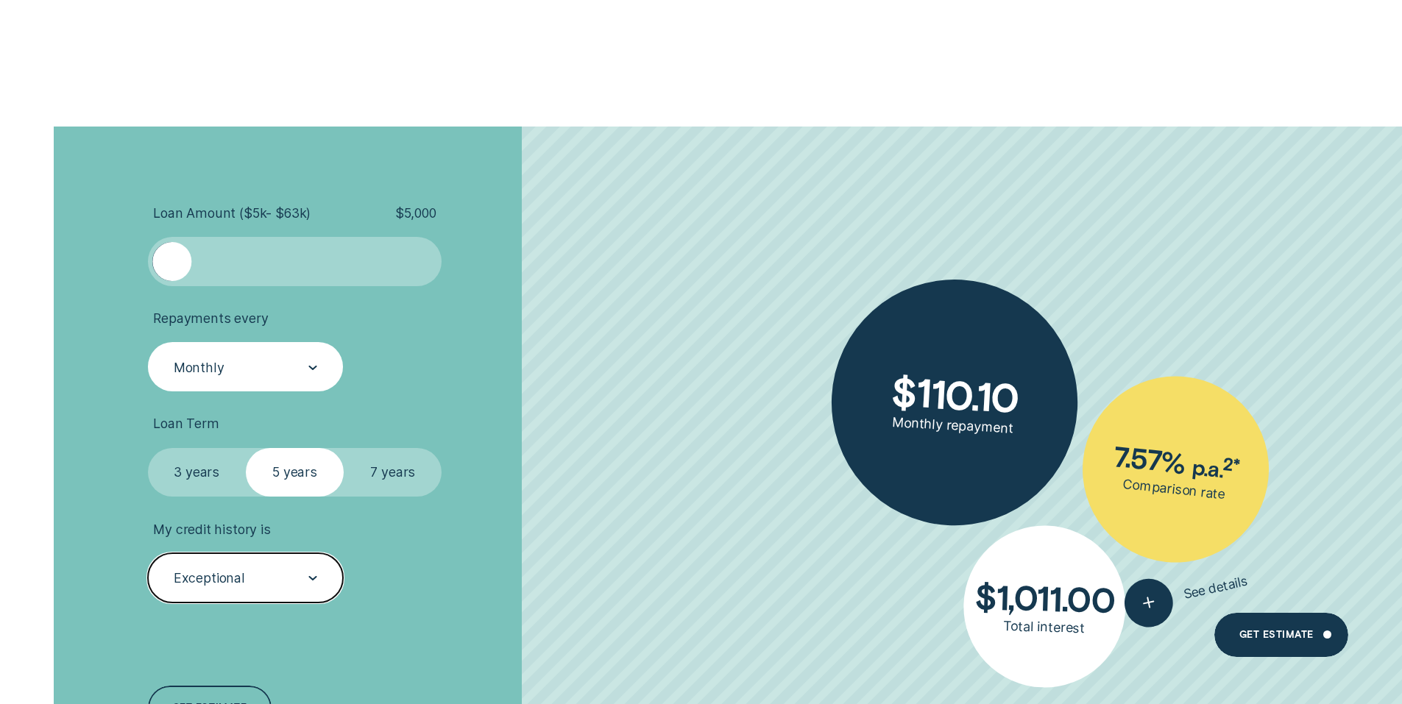 The image size is (1402, 704). I want to click on a: Get Estimate, so click(1281, 635).